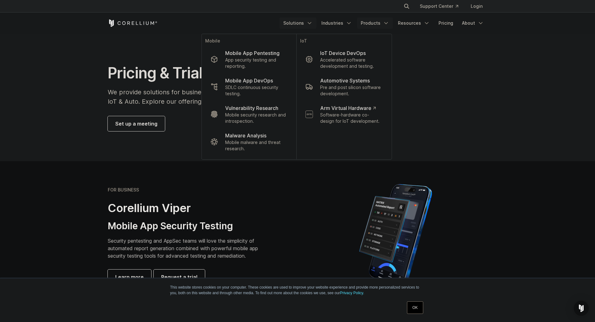  Describe the element at coordinates (343, 53) in the screenshot. I see `p: IoT Device DevOps` at that location.